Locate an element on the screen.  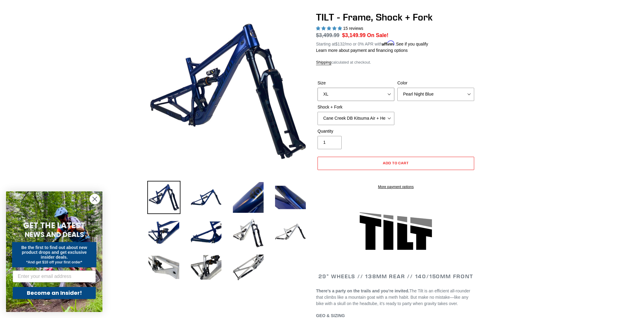
label: Size is located at coordinates (356, 83).